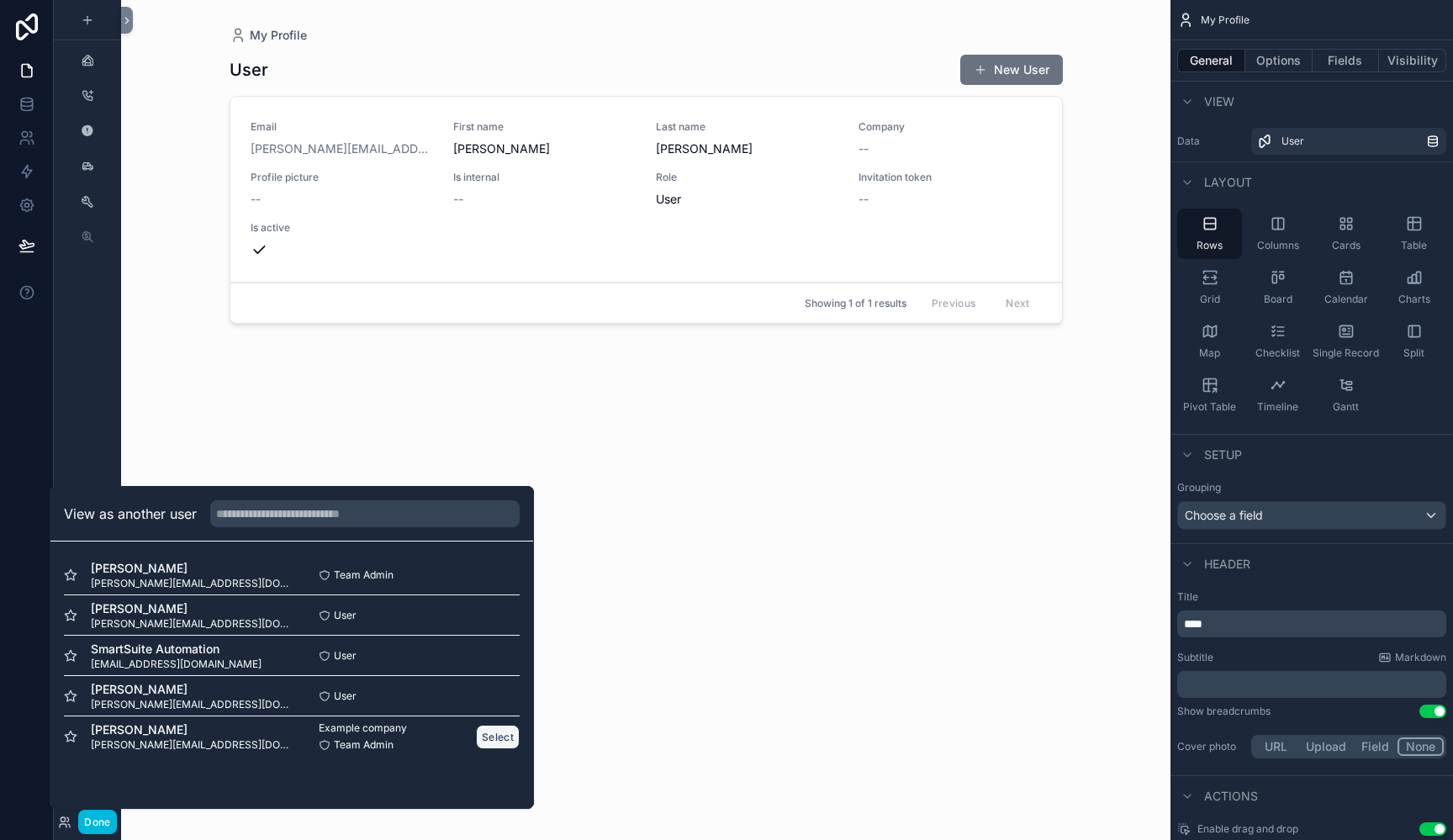  I want to click on button: Map, so click(1209, 341).